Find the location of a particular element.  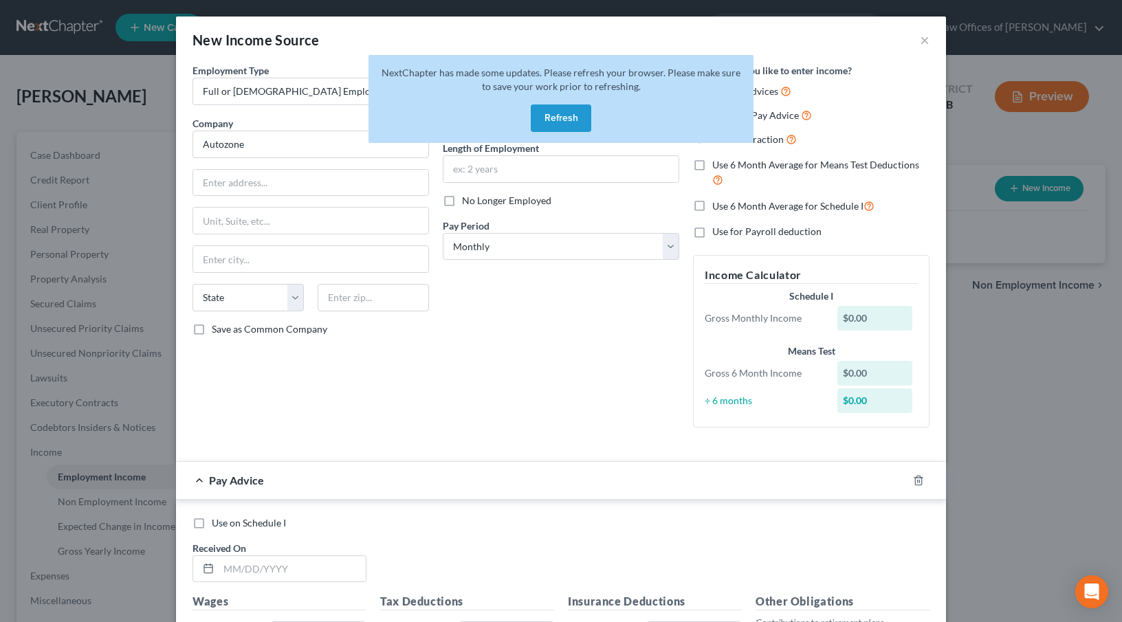

span: Use on Schedule I is located at coordinates (249, 522).